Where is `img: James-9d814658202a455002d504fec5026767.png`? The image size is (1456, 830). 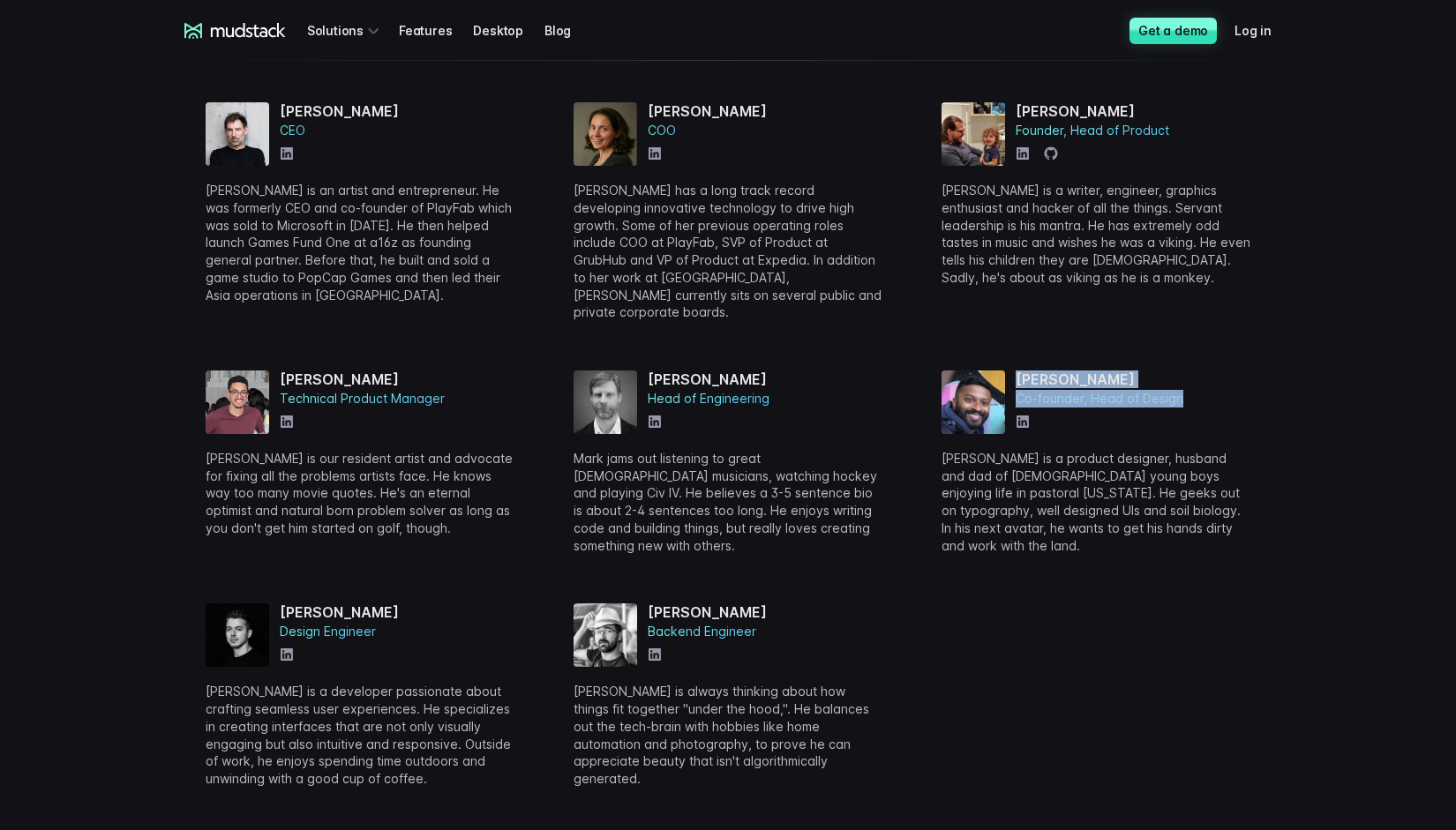 img: James-9d814658202a455002d504fec5026767.png is located at coordinates (237, 134).